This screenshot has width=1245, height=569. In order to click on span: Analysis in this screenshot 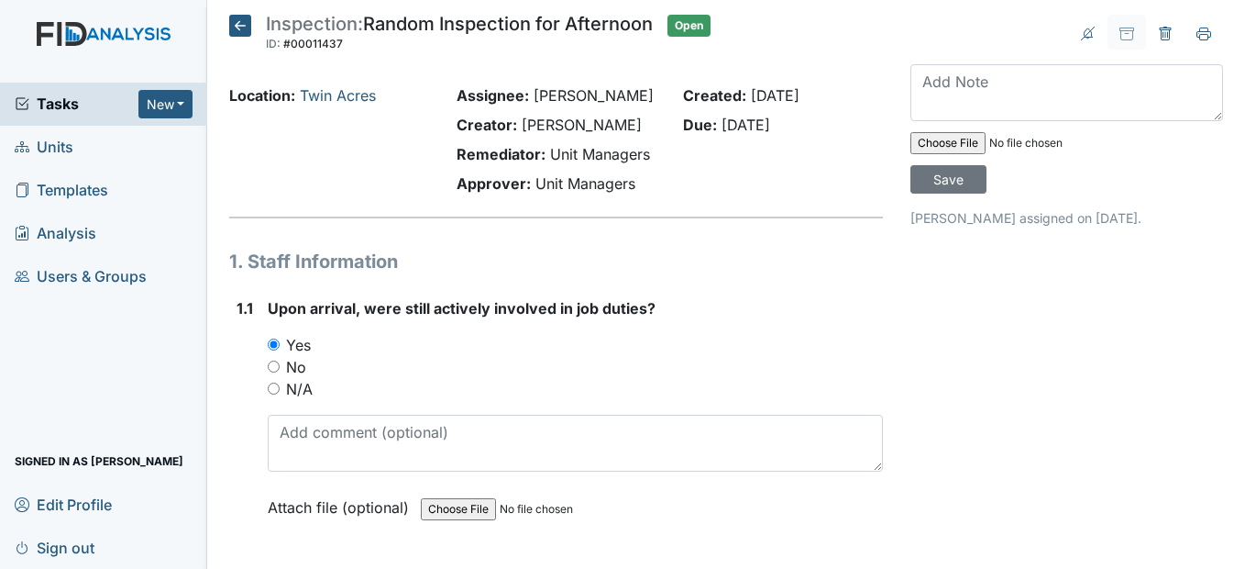, I will do `click(55, 233)`.